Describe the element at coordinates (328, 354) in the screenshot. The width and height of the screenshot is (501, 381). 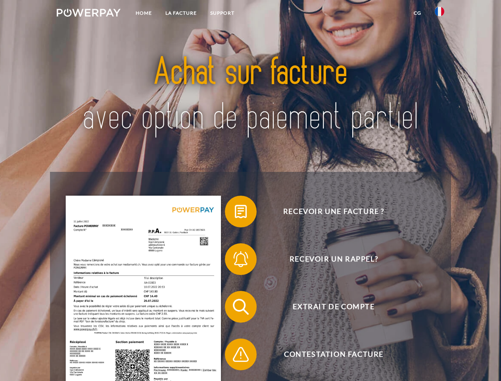
I see `button: Contestation Facture` at that location.